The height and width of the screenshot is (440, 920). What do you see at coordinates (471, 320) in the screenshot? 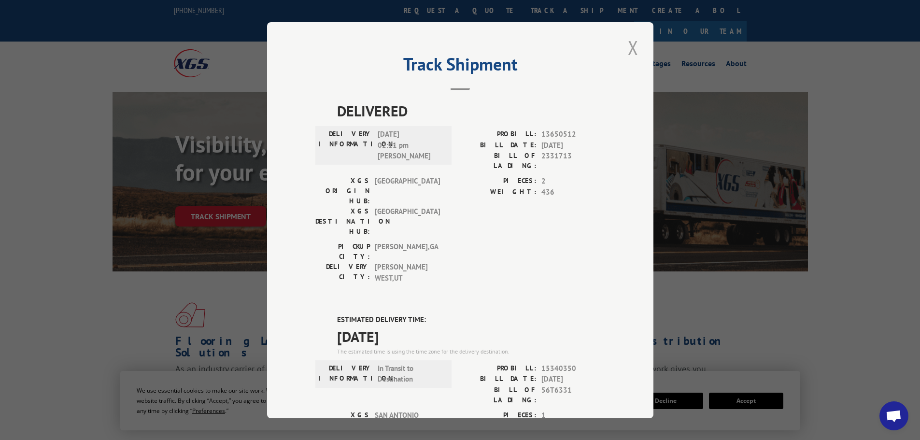
I see `label: ESTIMATED DELIVERY TIME:` at bounding box center [471, 320].